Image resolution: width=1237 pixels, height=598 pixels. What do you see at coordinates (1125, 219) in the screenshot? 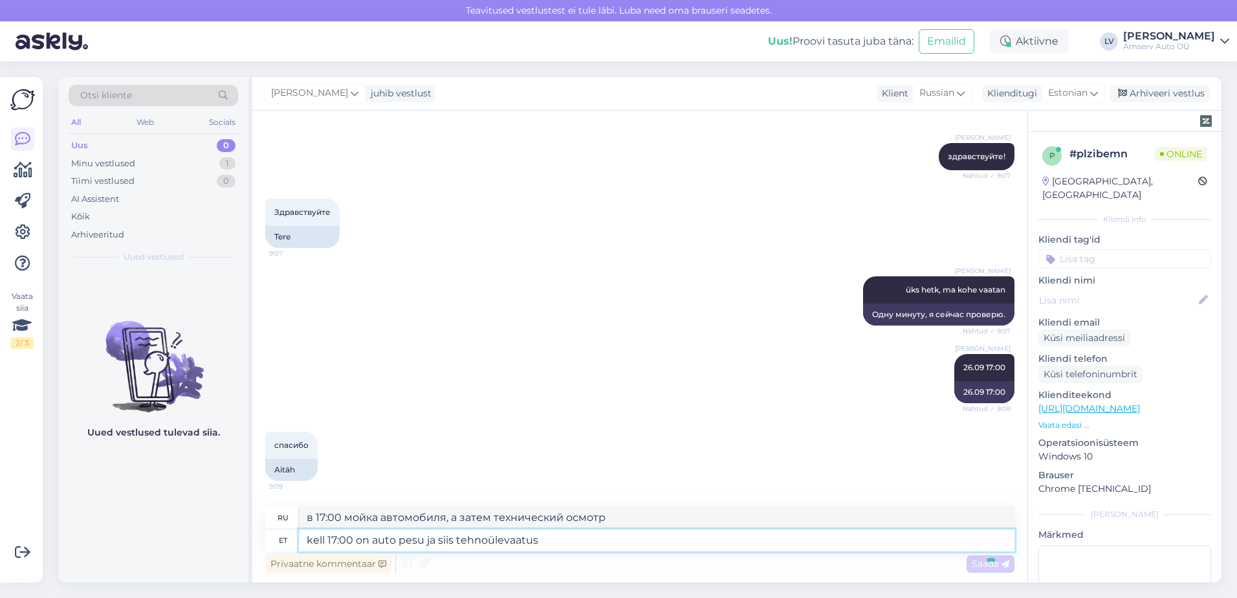
I see `div: Kliendi info` at bounding box center [1125, 219].